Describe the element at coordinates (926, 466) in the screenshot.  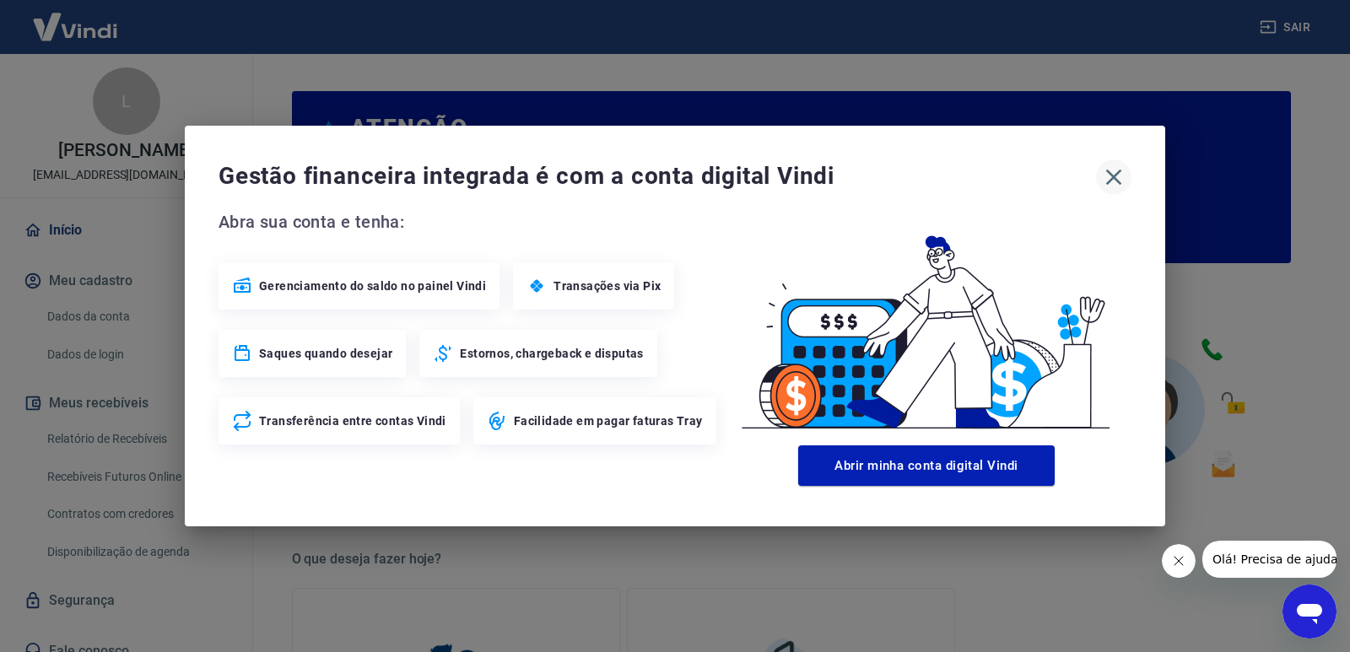
I see `button: Abrir minha conta digital Vindi` at that location.